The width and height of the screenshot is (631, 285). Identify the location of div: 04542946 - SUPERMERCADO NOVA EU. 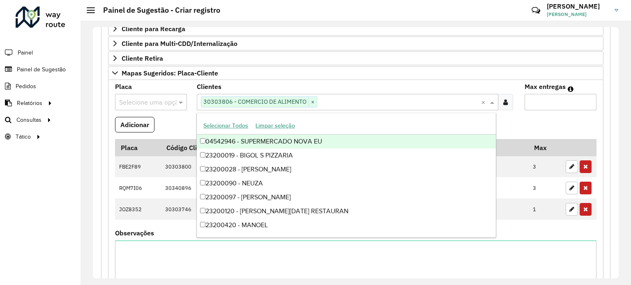
(346, 142).